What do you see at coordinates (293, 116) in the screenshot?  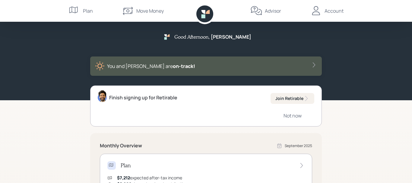 I see `div: Not now` at bounding box center [293, 116].